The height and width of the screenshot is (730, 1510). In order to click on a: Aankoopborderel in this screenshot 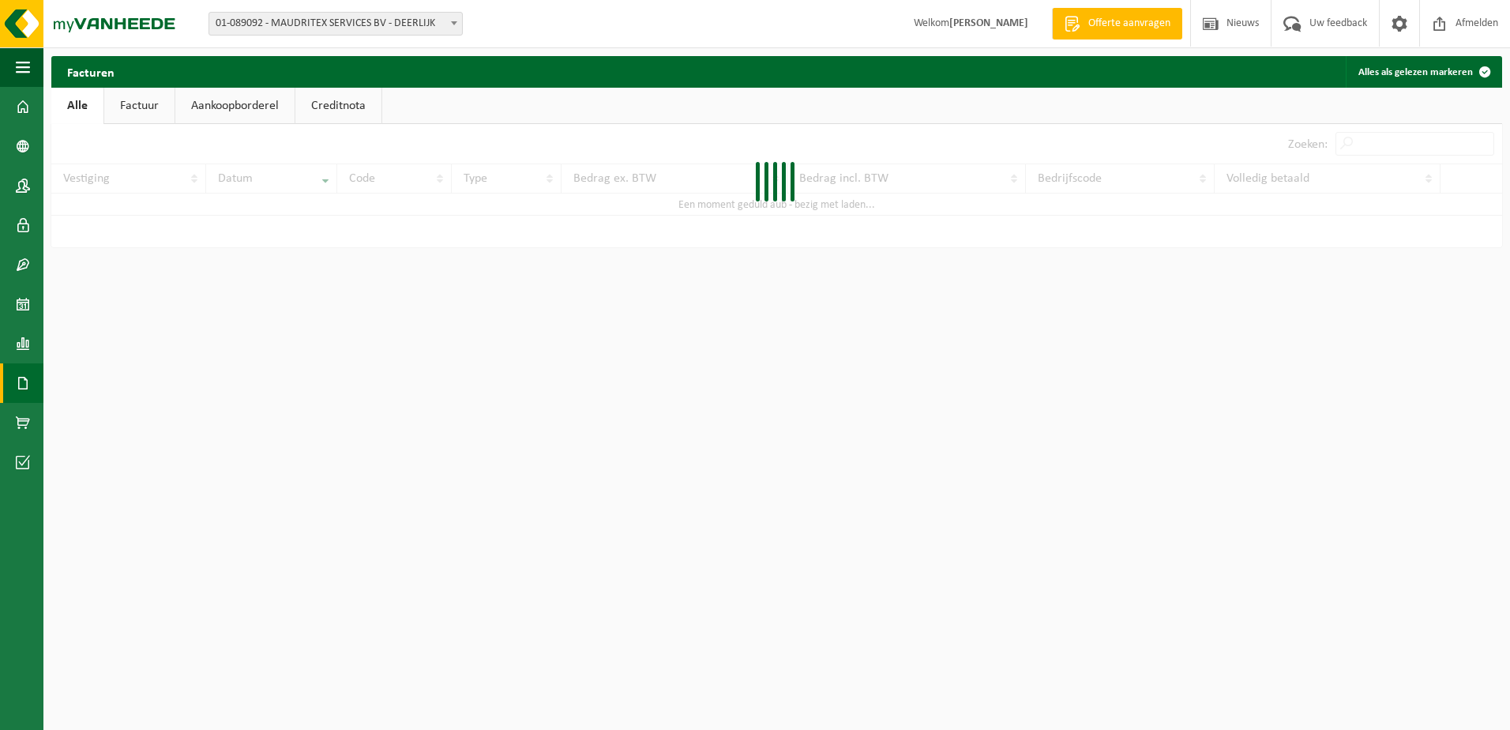, I will do `click(235, 106)`.